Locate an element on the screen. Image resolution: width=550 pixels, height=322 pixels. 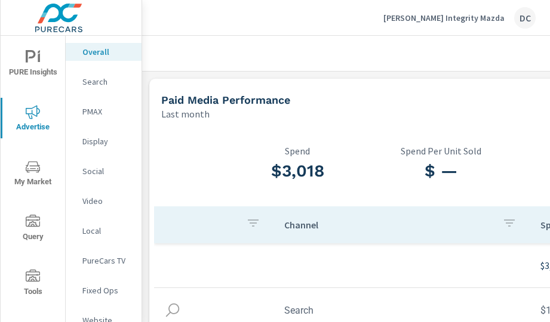
p: Search is located at coordinates (107, 82).